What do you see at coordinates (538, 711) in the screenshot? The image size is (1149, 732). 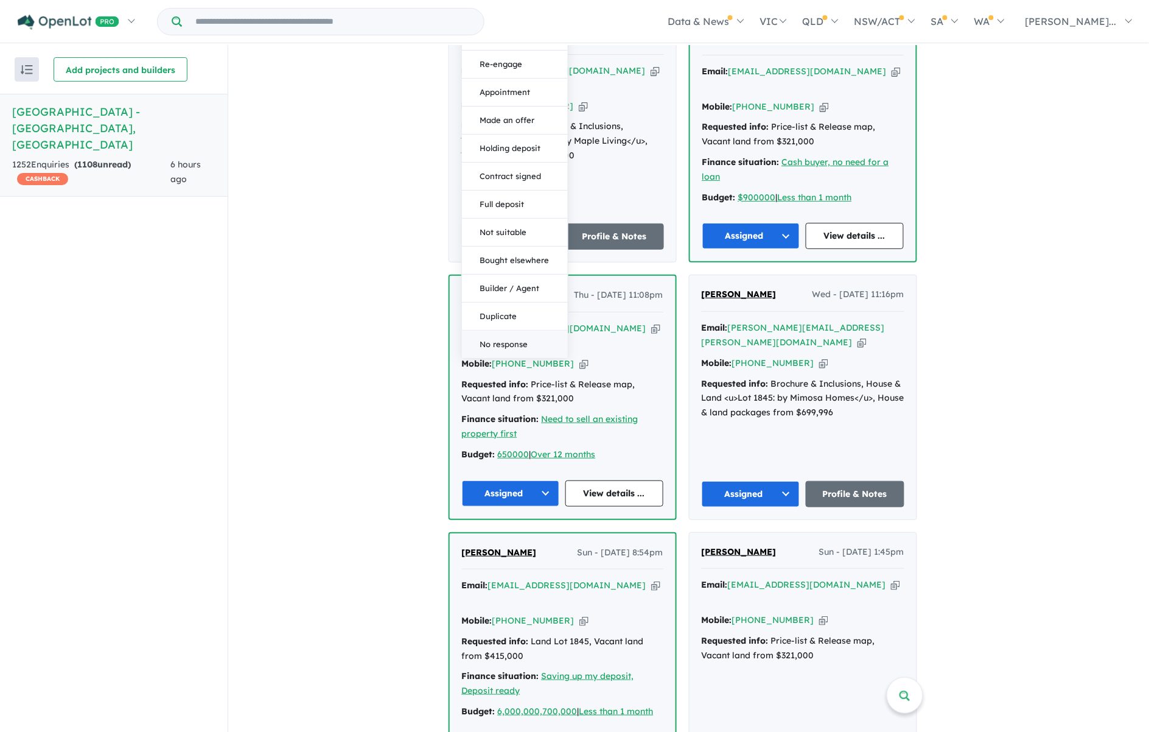 I see `u: 6,000,000,700,000` at bounding box center [538, 711].